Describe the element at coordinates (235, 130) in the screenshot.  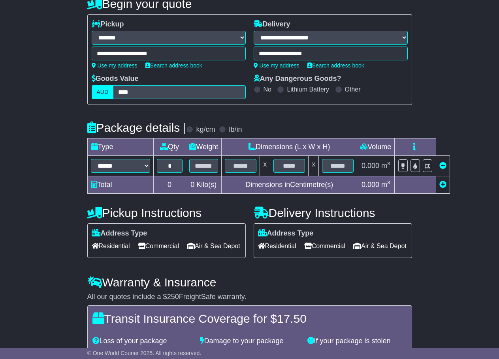
I see `label: lb/in` at that location.